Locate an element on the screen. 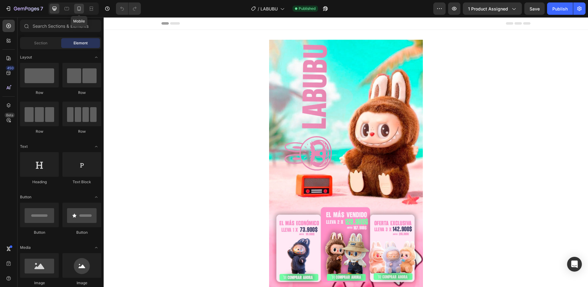 The image size is (588, 287). p: 7 is located at coordinates (42, 9).